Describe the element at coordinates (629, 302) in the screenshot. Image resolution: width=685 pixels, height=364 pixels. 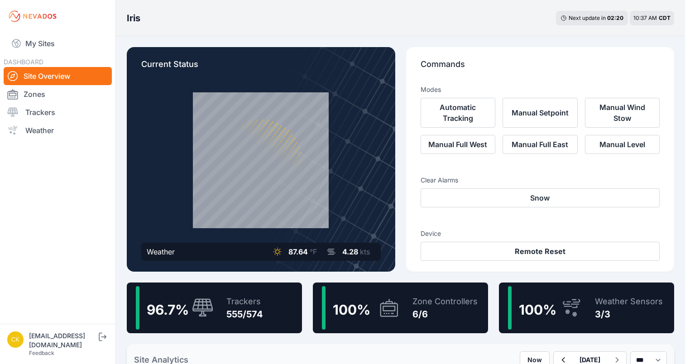
I see `div: Weather Sensors` at that location.